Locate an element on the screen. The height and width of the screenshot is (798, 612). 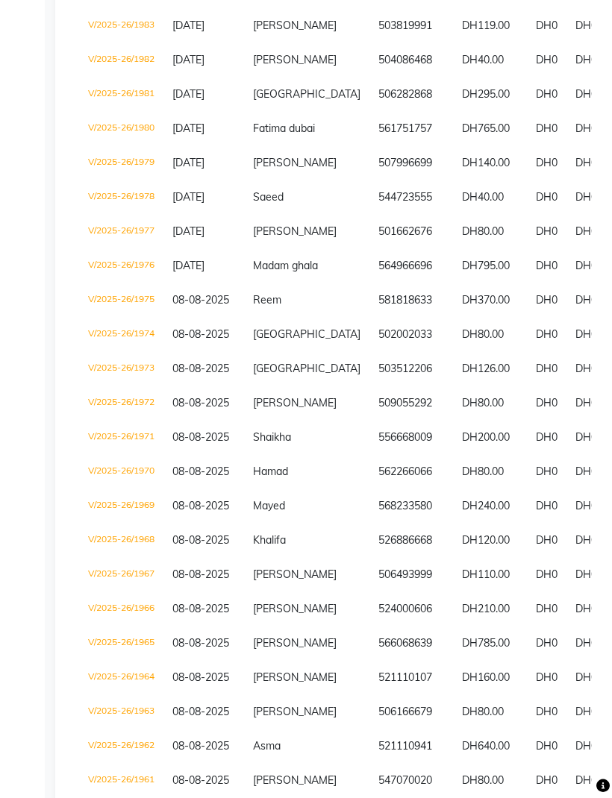
span: Asma is located at coordinates (266, 746).